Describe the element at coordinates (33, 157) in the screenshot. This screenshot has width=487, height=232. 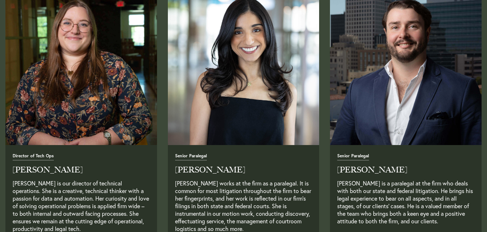
I see `span: Director of Tech Ops` at that location.